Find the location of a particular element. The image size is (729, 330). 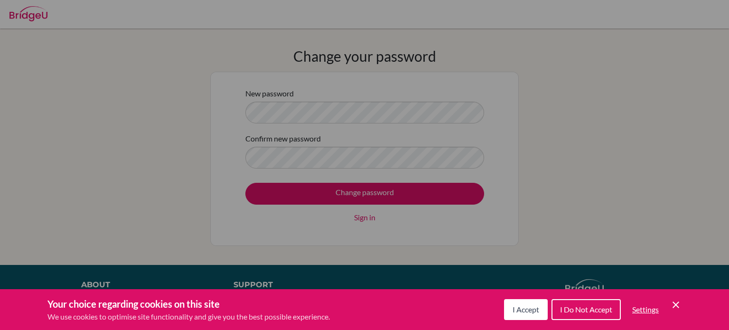

h3: Your choice regarding cookies on this site is located at coordinates (188, 304).